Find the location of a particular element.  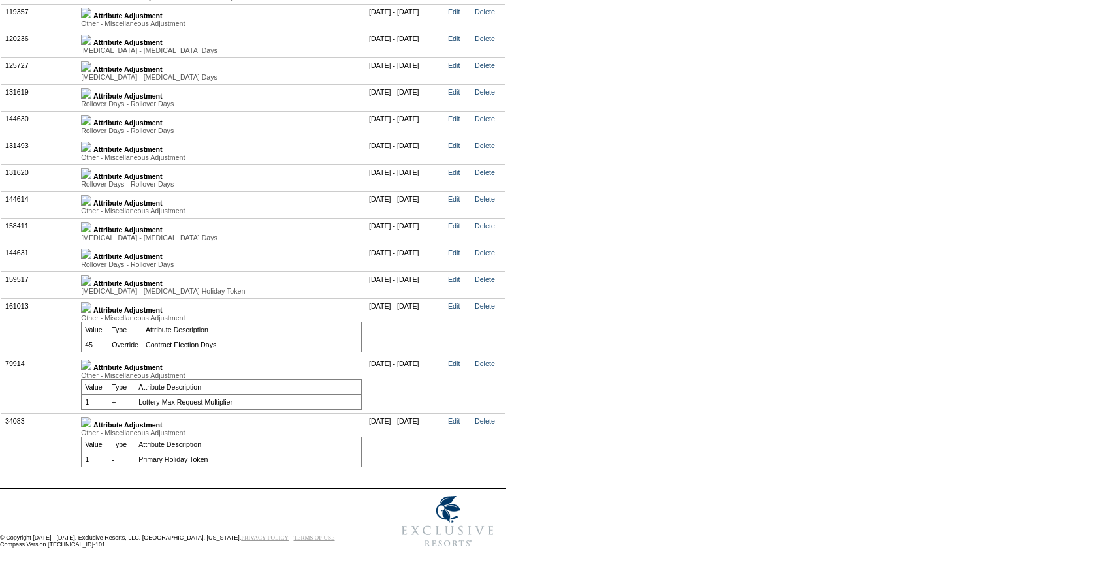

td: 144631 is located at coordinates (40, 258).